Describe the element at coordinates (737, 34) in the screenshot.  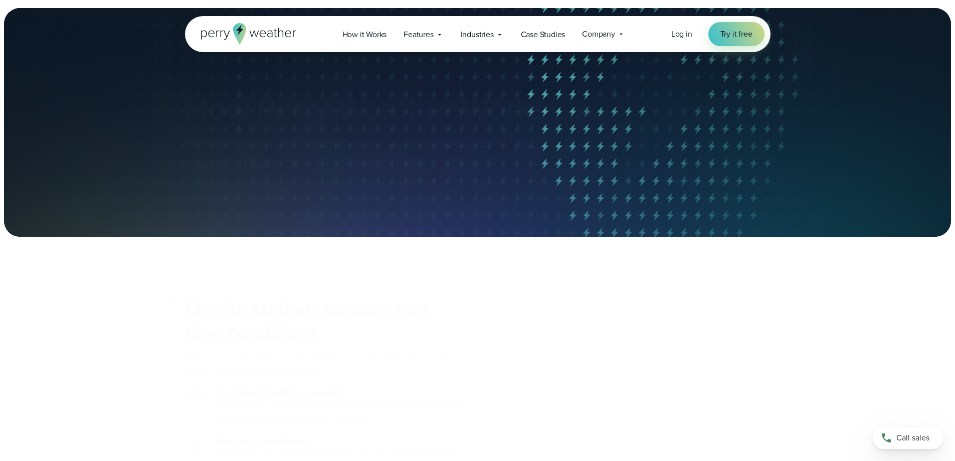
I see `a: Try it free` at that location.